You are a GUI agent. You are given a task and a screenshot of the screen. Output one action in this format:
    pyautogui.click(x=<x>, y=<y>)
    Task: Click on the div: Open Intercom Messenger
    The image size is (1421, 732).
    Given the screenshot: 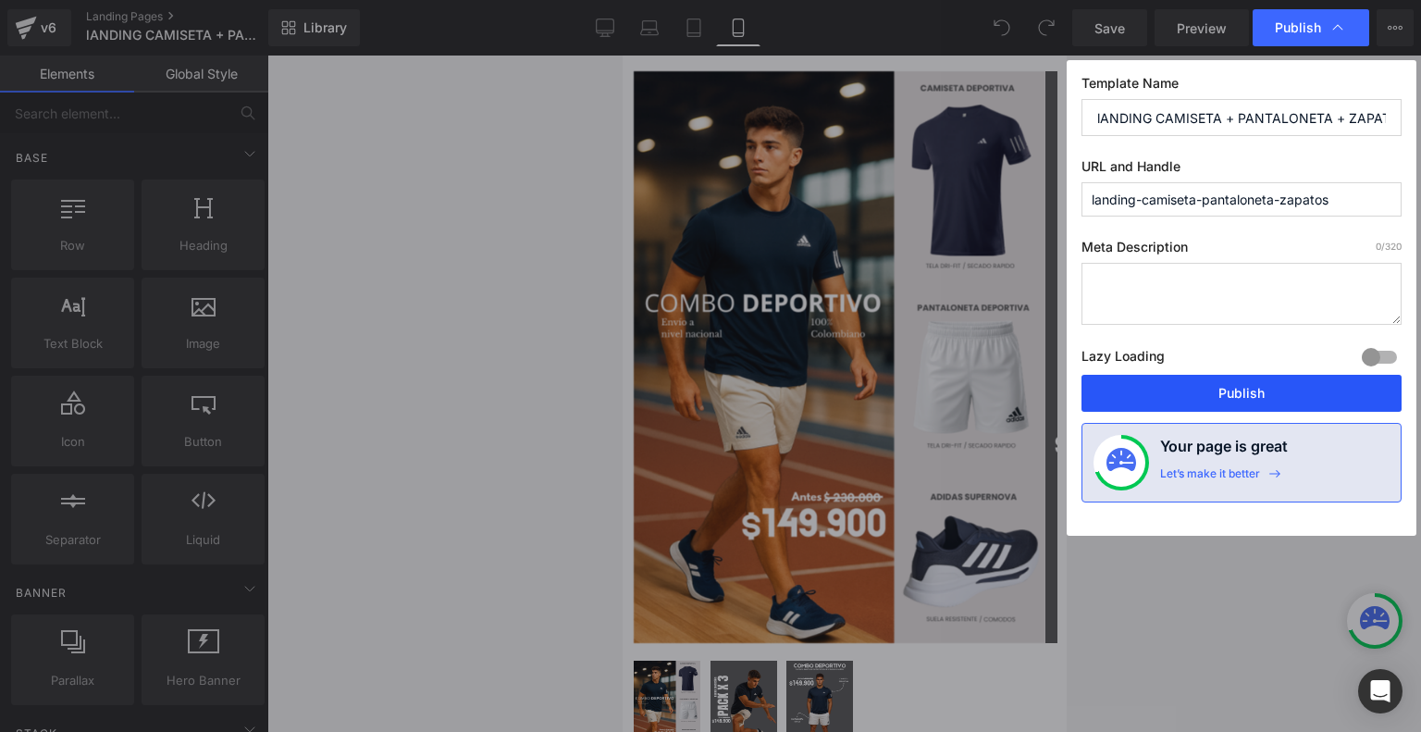 What is the action you would take?
    pyautogui.click(x=1381, y=691)
    